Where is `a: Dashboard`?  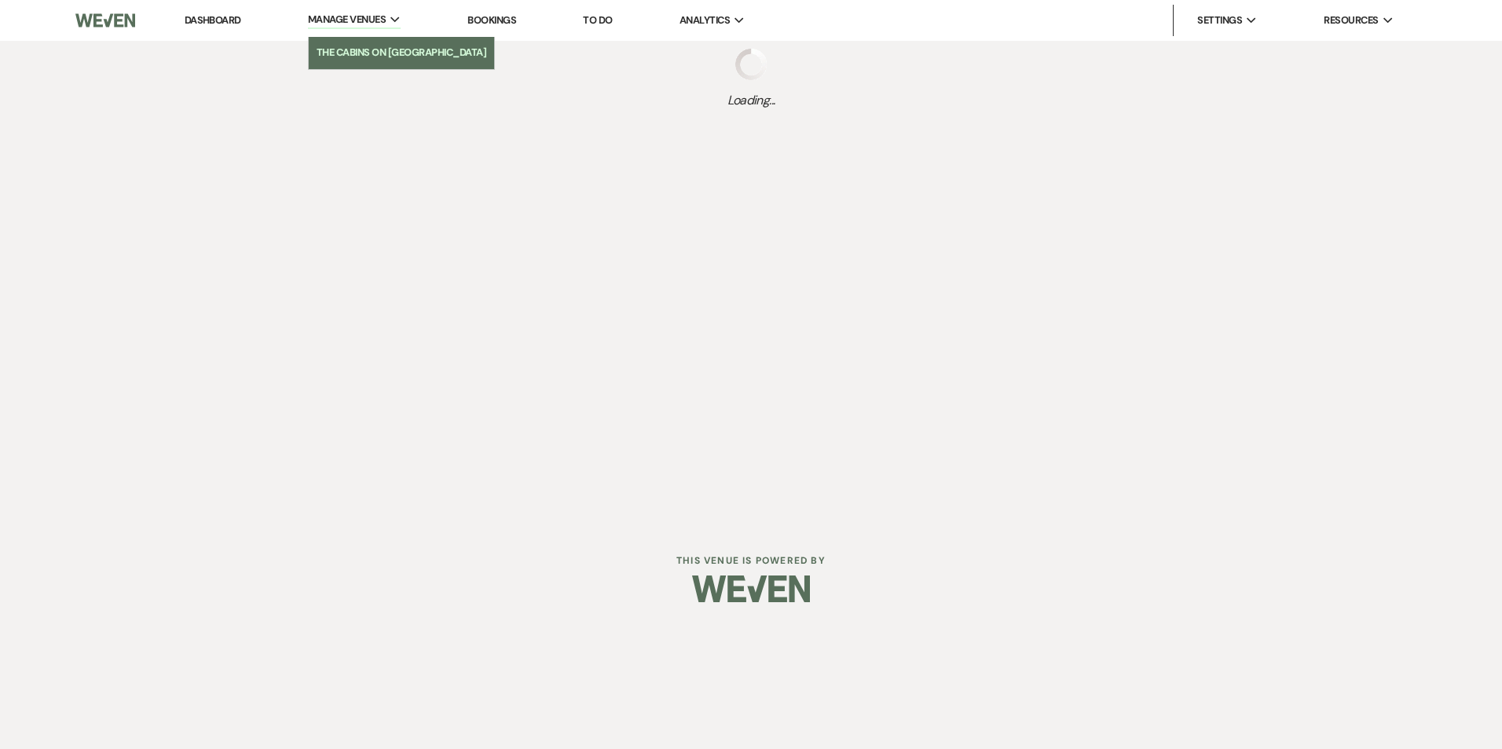
a: Dashboard is located at coordinates (213, 20).